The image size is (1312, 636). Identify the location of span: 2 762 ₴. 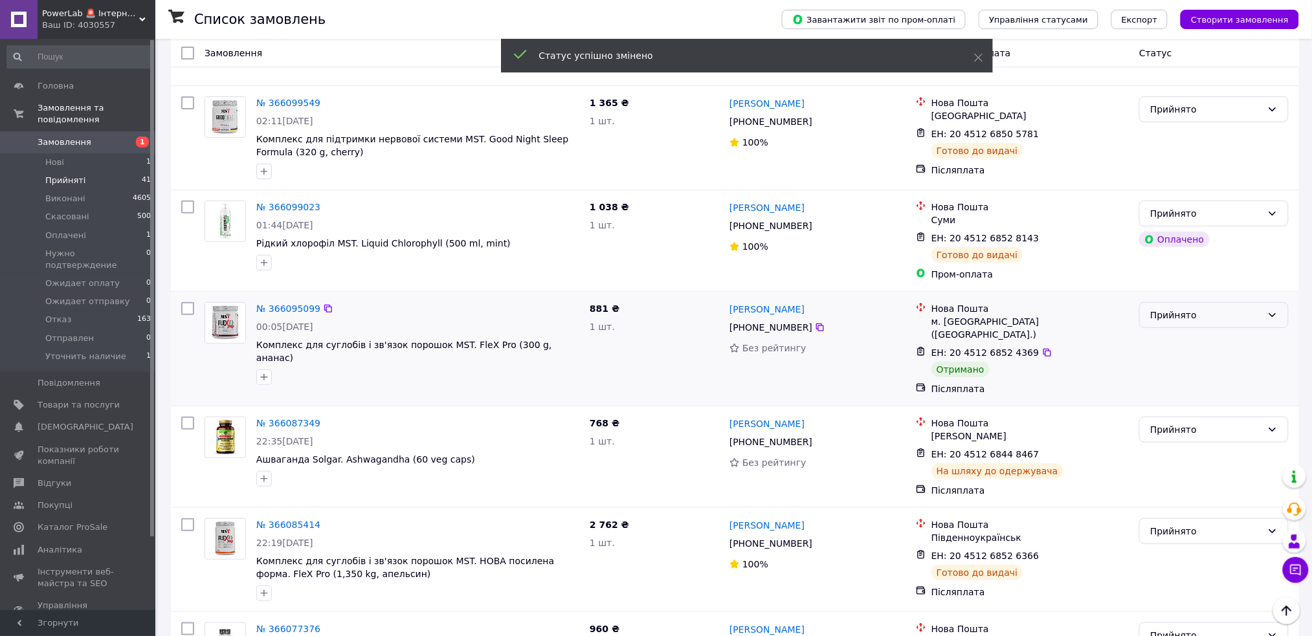
(609, 525).